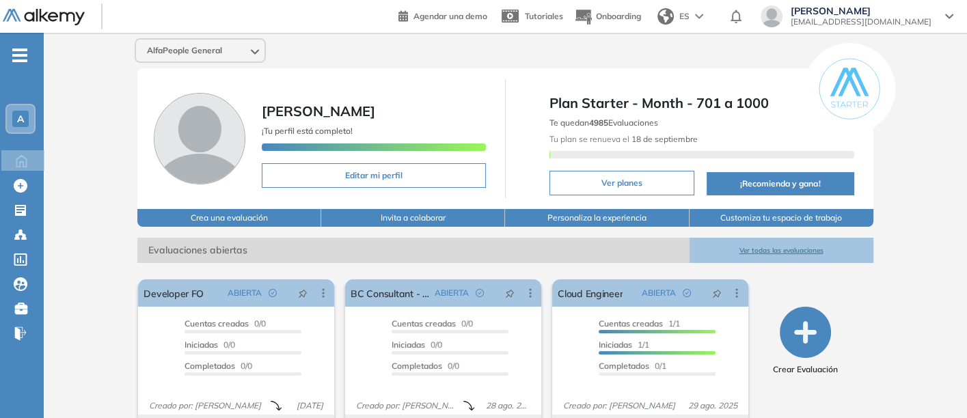  I want to click on button: Personaliza la experiencia, so click(596, 218).